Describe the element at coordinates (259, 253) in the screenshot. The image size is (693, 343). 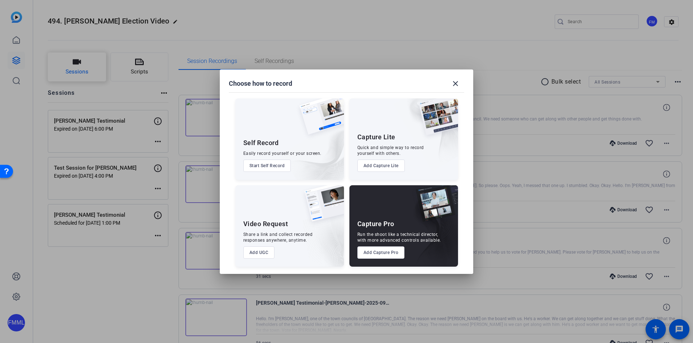
I see `button: Add UGC` at that location.